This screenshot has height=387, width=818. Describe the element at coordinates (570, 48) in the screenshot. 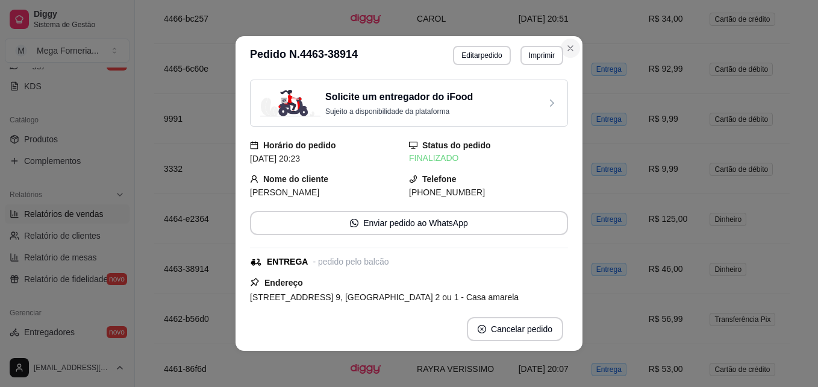

I see `button: Close` at that location.